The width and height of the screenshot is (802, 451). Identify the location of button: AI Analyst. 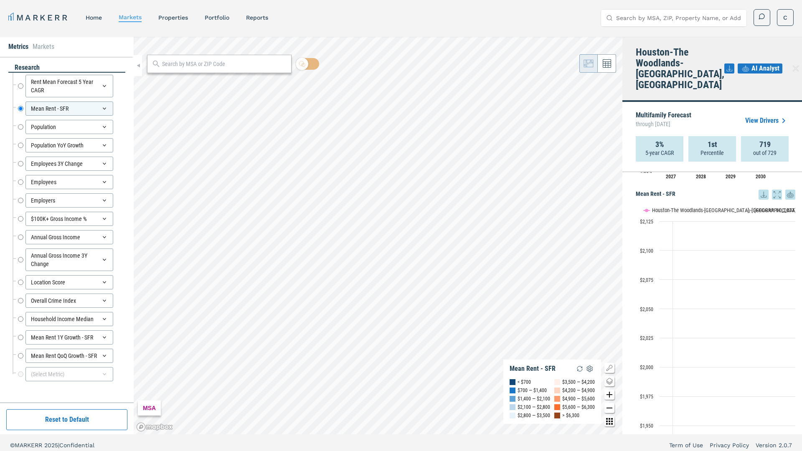
(760, 68).